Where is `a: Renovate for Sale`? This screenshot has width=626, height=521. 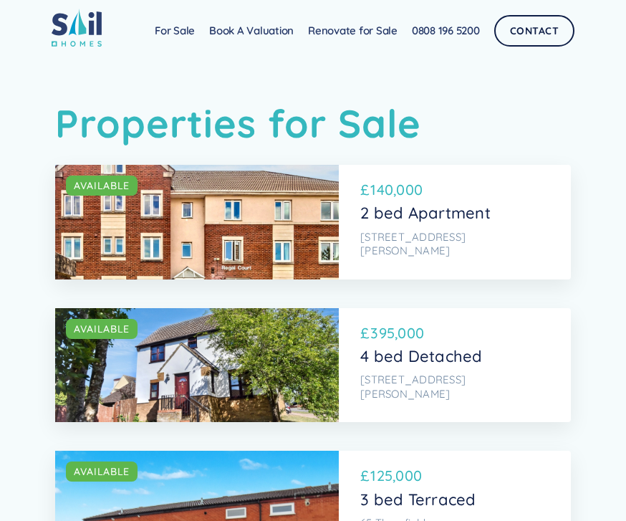
a: Renovate for Sale is located at coordinates (352, 31).